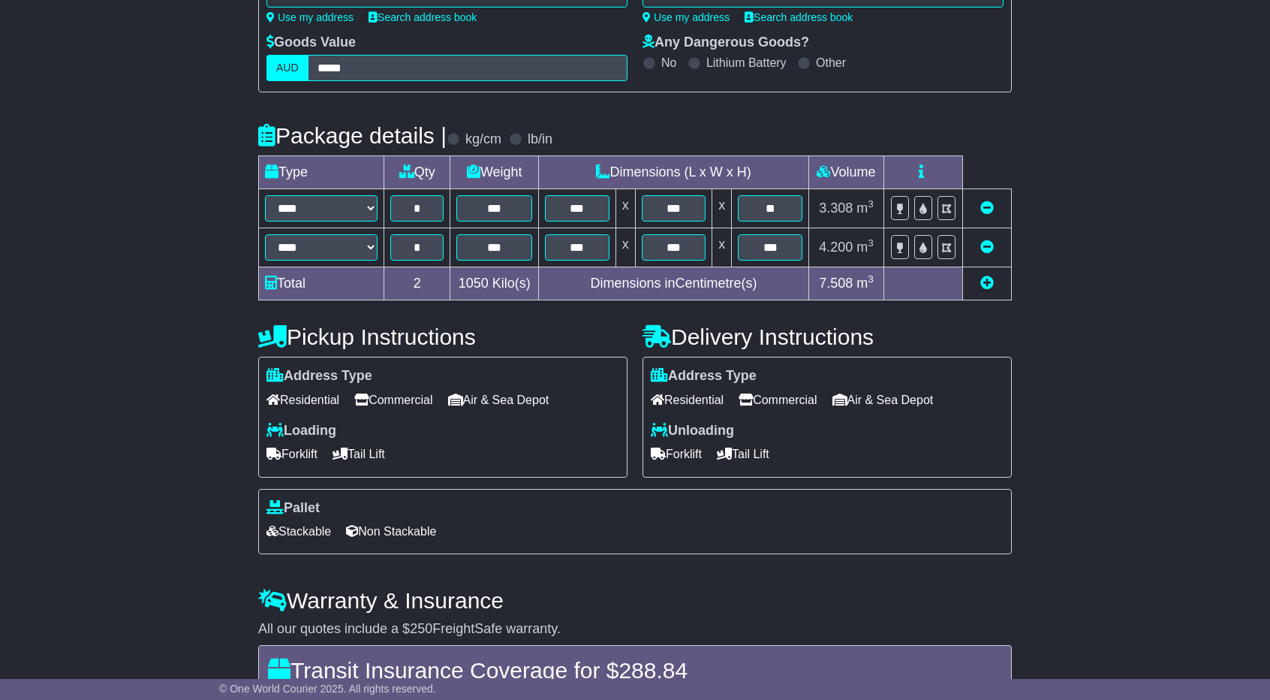  Describe the element at coordinates (635, 629) in the screenshot. I see `div: All our quotes include a $ FreightSafe warranty.` at that location.